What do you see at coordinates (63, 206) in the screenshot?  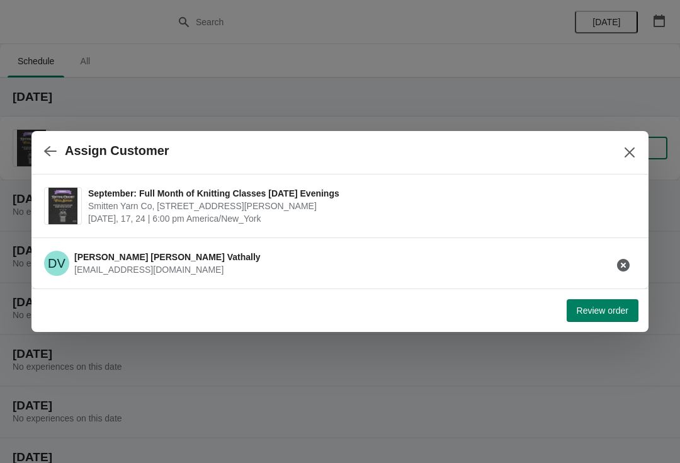 I see `img: September: Full Month of Knitting Classes on Wednesday Evenings | Smitten Yarn Co, 59 Hanson Stre...` at bounding box center [63, 206].